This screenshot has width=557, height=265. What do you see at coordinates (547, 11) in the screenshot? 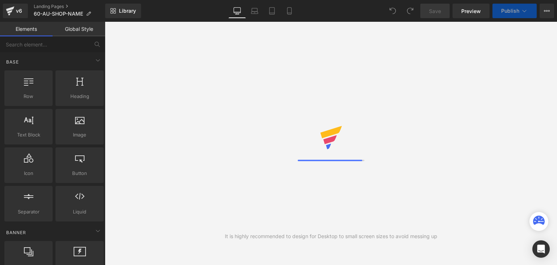
I see `button: More` at bounding box center [547, 11].